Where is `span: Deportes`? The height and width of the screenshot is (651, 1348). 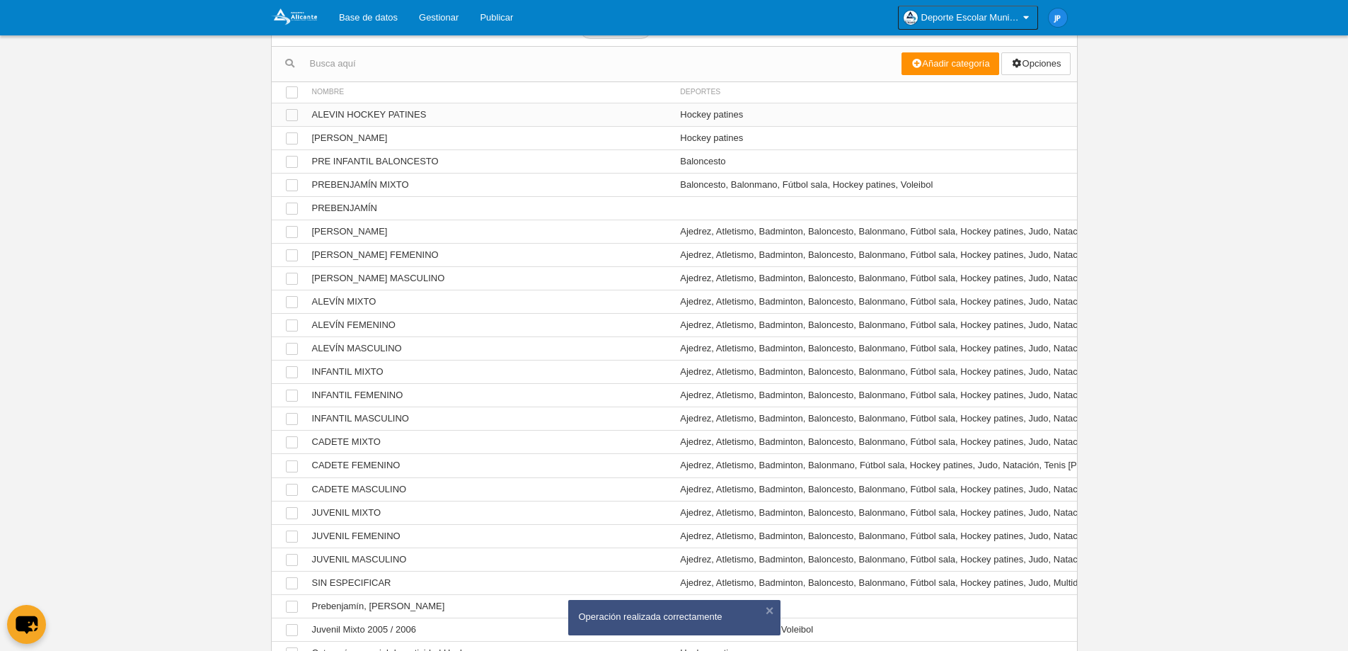 span: Deportes is located at coordinates (700, 91).